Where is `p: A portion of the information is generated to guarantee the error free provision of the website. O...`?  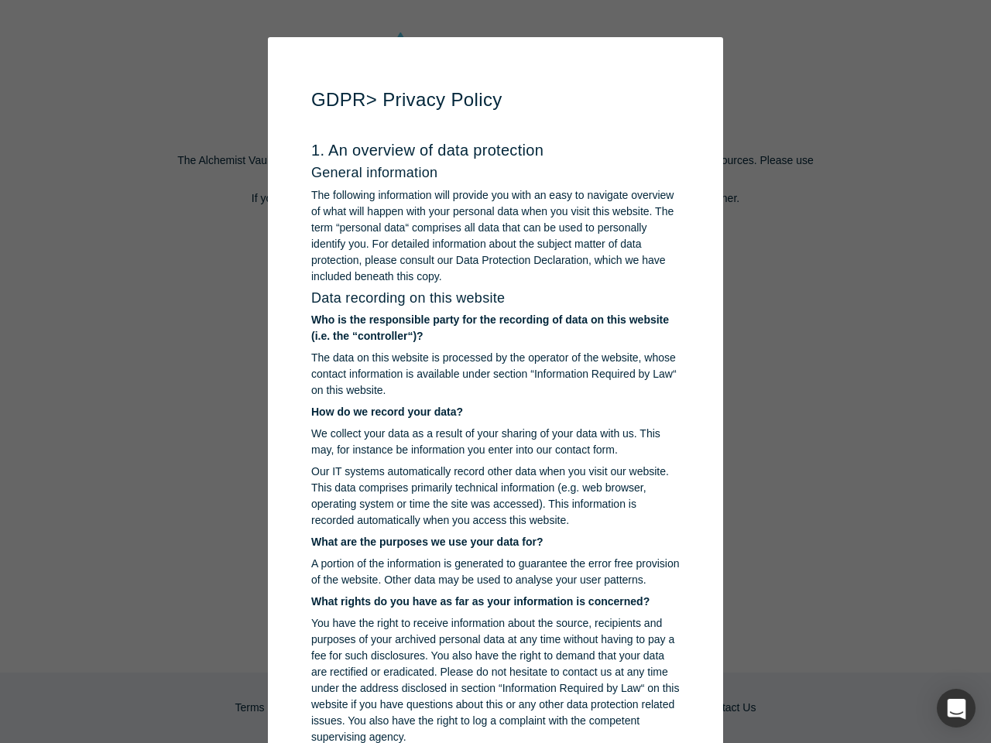
p: A portion of the information is generated to guarantee the error free provision of the website. O... is located at coordinates (495, 572).